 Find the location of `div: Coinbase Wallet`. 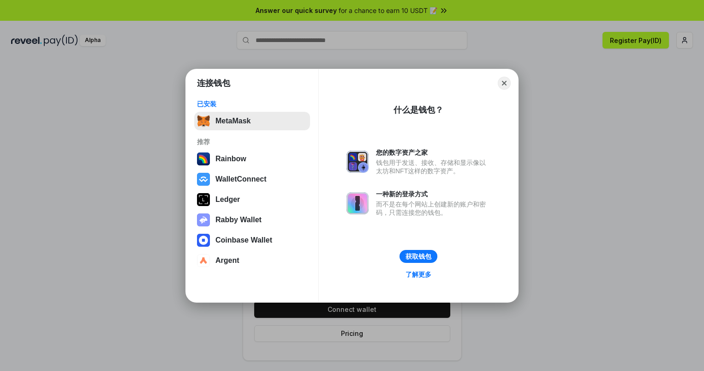

div: Coinbase Wallet is located at coordinates (244, 240).